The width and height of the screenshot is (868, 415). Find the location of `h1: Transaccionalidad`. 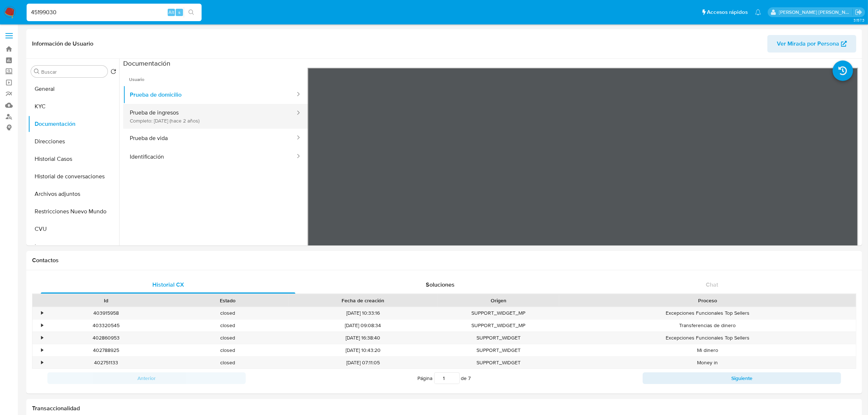

h1: Transaccionalidad is located at coordinates (444, 408).